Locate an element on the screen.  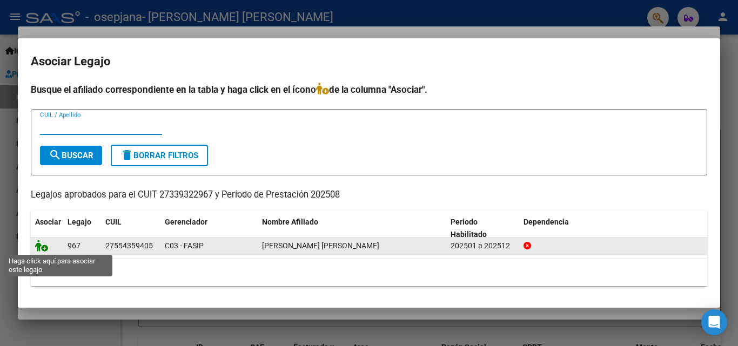
button: Borrar Filtros is located at coordinates (159, 156).